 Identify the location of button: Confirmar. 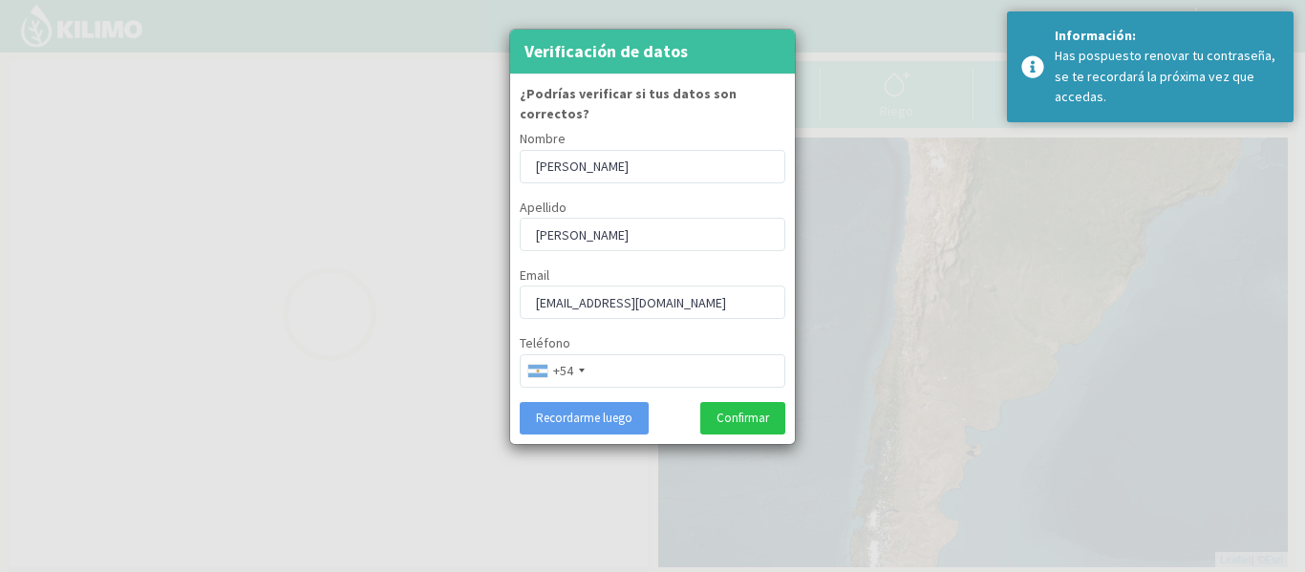
(742, 419).